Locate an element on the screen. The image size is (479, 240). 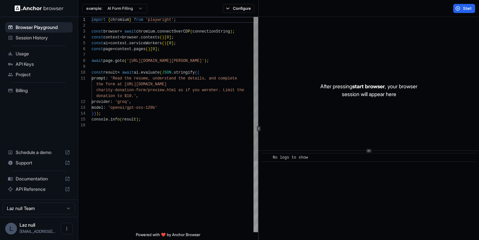
span: model is located at coordinates (97, 108).